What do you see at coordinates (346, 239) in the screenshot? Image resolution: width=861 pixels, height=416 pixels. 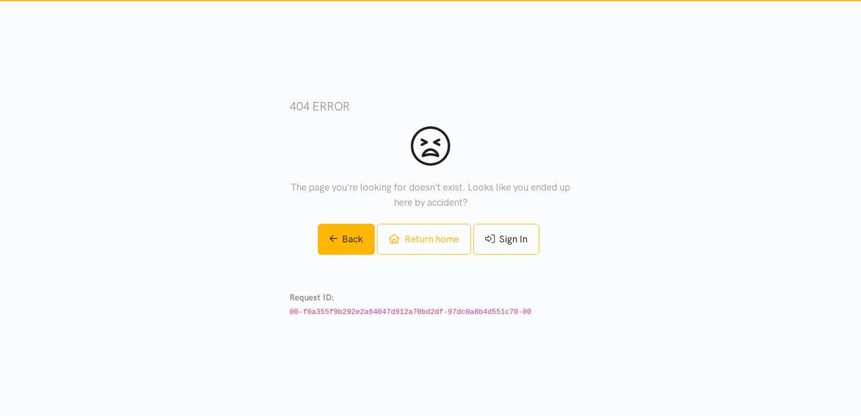 I see `a: Back` at bounding box center [346, 239].